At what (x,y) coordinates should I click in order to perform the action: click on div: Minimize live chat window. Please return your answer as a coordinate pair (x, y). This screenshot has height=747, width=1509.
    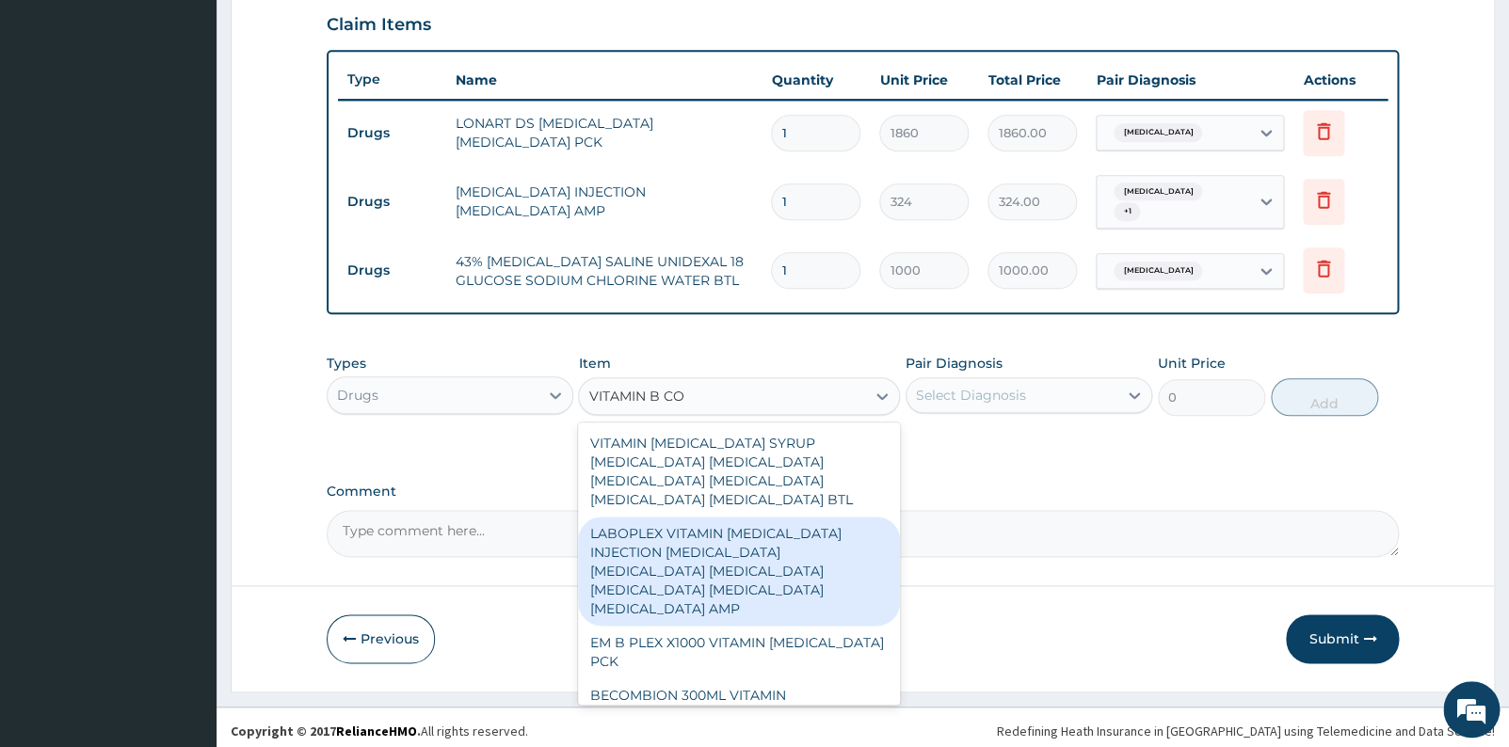
    Looking at the image, I should click on (331, 32).